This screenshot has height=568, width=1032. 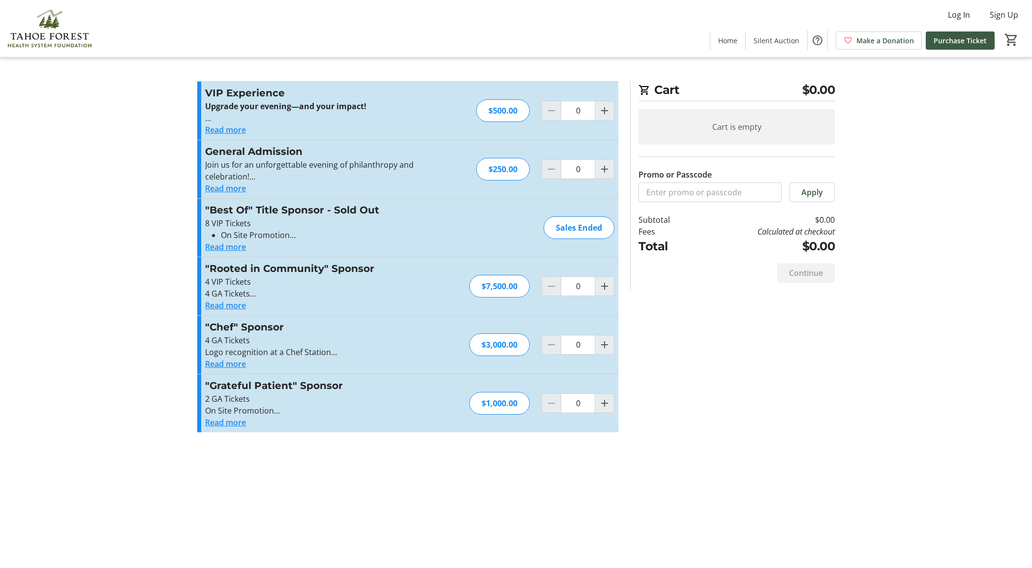 What do you see at coordinates (578, 169) in the screenshot?
I see `input: General Admission Quantity` at bounding box center [578, 169].